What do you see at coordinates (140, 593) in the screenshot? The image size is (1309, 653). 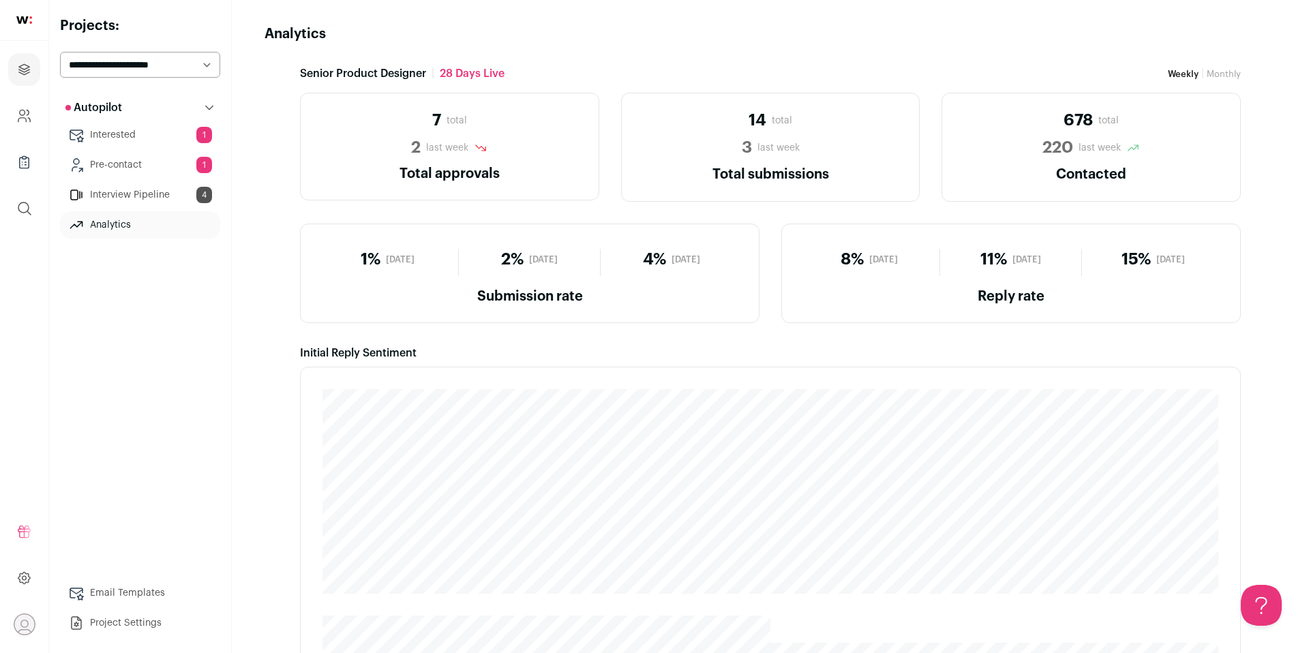 I see `a: Email Templates` at bounding box center [140, 593].